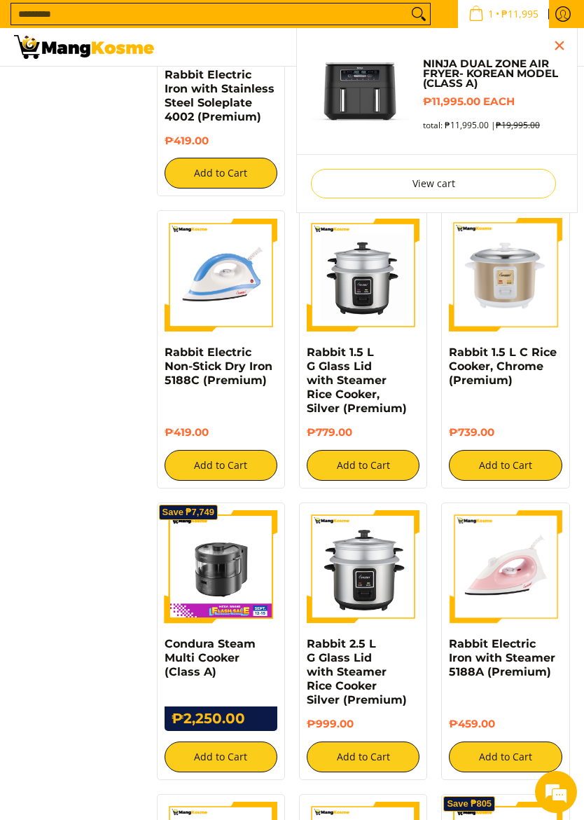 The width and height of the screenshot is (584, 820). What do you see at coordinates (154, 88) in the screenshot?
I see `div: Leave a message` at bounding box center [154, 88].